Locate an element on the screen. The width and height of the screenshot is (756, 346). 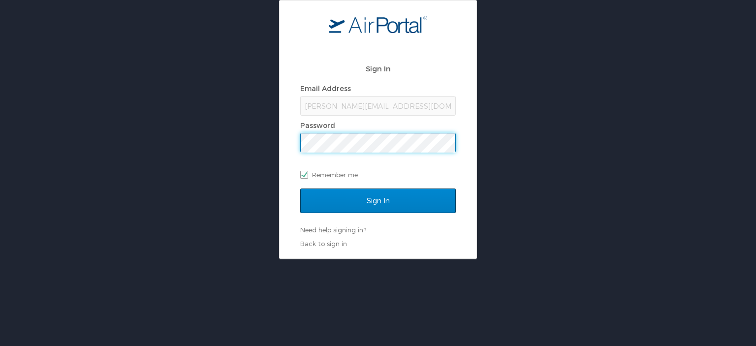
a: Back to sign in is located at coordinates (323, 244).